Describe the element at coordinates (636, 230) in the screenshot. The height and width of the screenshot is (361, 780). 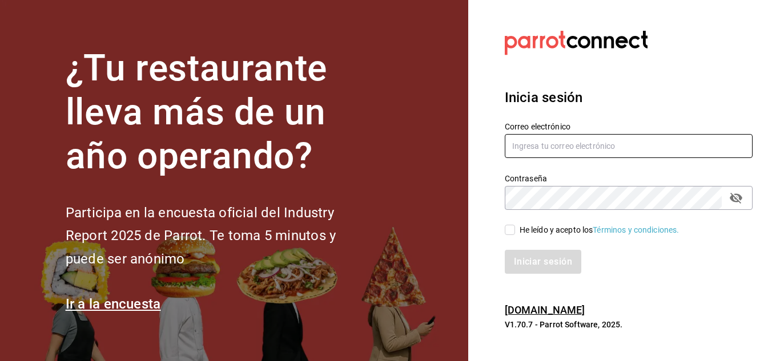
I see `a: Términos y condiciones.` at that location.